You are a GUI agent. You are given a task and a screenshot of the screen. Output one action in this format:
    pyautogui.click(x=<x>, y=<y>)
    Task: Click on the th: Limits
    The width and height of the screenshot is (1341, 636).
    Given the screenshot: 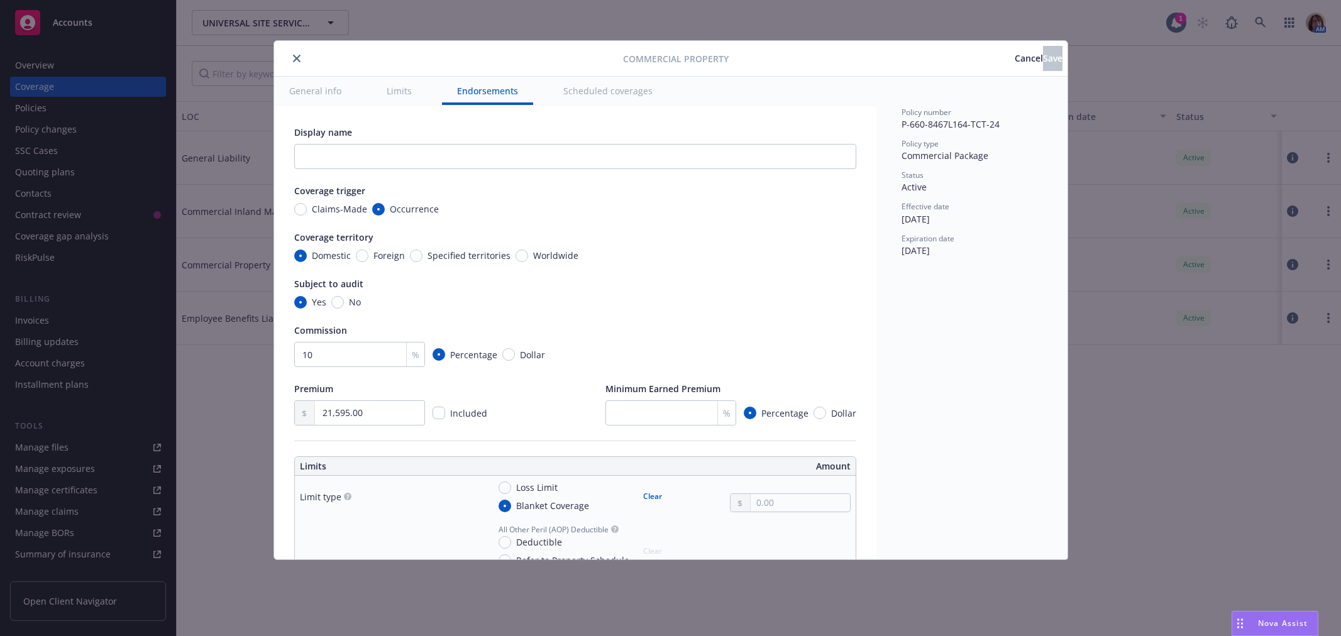 What is the action you would take?
    pyautogui.click(x=407, y=467)
    